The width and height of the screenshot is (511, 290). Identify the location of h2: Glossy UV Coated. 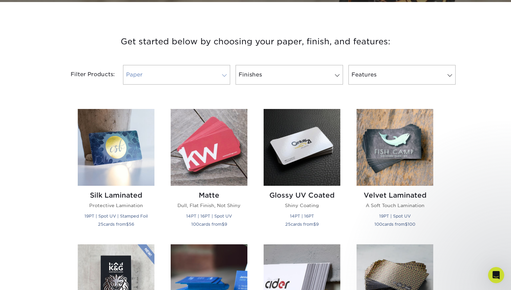
(302, 195).